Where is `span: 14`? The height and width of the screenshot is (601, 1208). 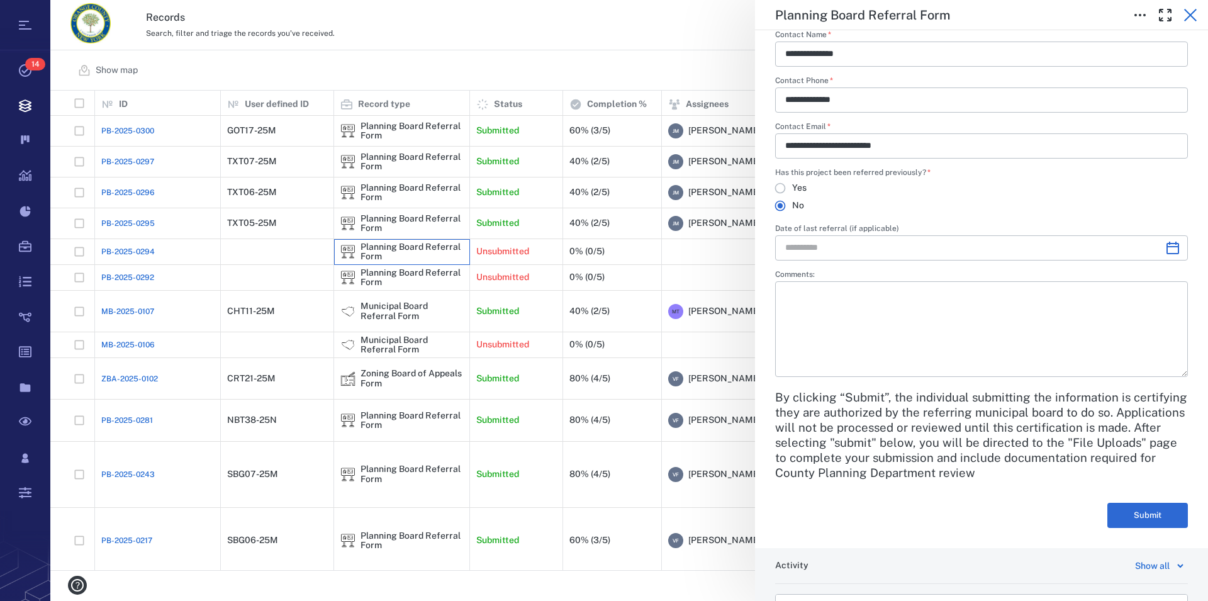 span: 14 is located at coordinates (35, 64).